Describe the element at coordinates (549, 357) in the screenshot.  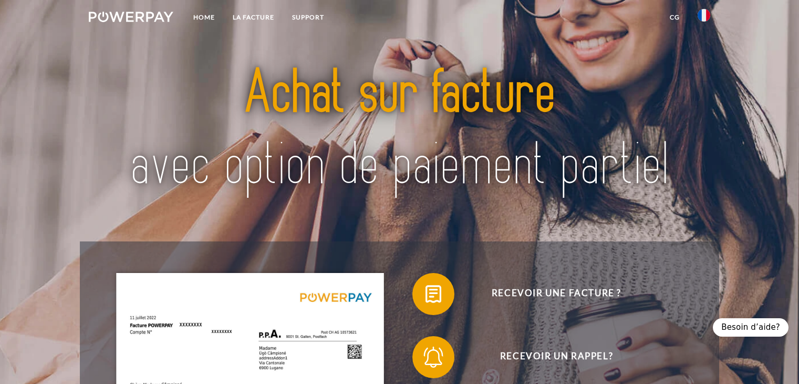
I see `button: Recevoir un rappel?` at that location.